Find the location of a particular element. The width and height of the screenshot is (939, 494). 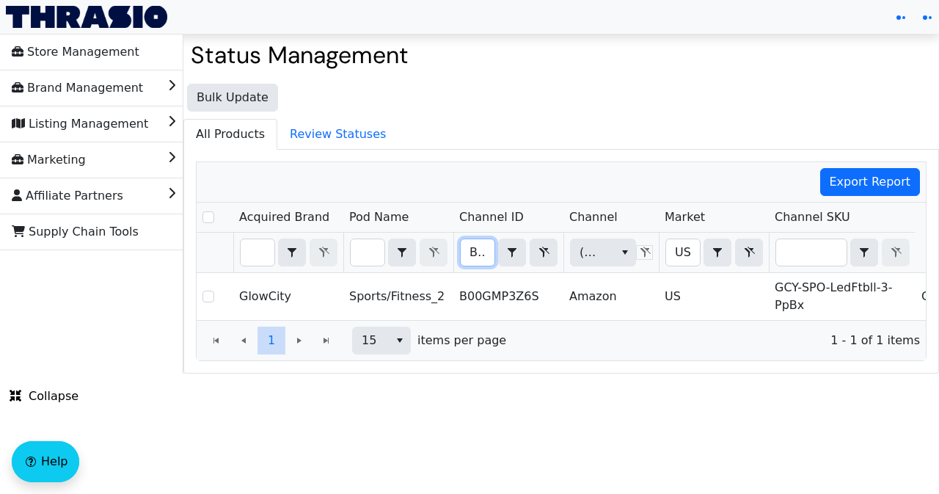

td: B00GMP3Z6S is located at coordinates (508, 296).